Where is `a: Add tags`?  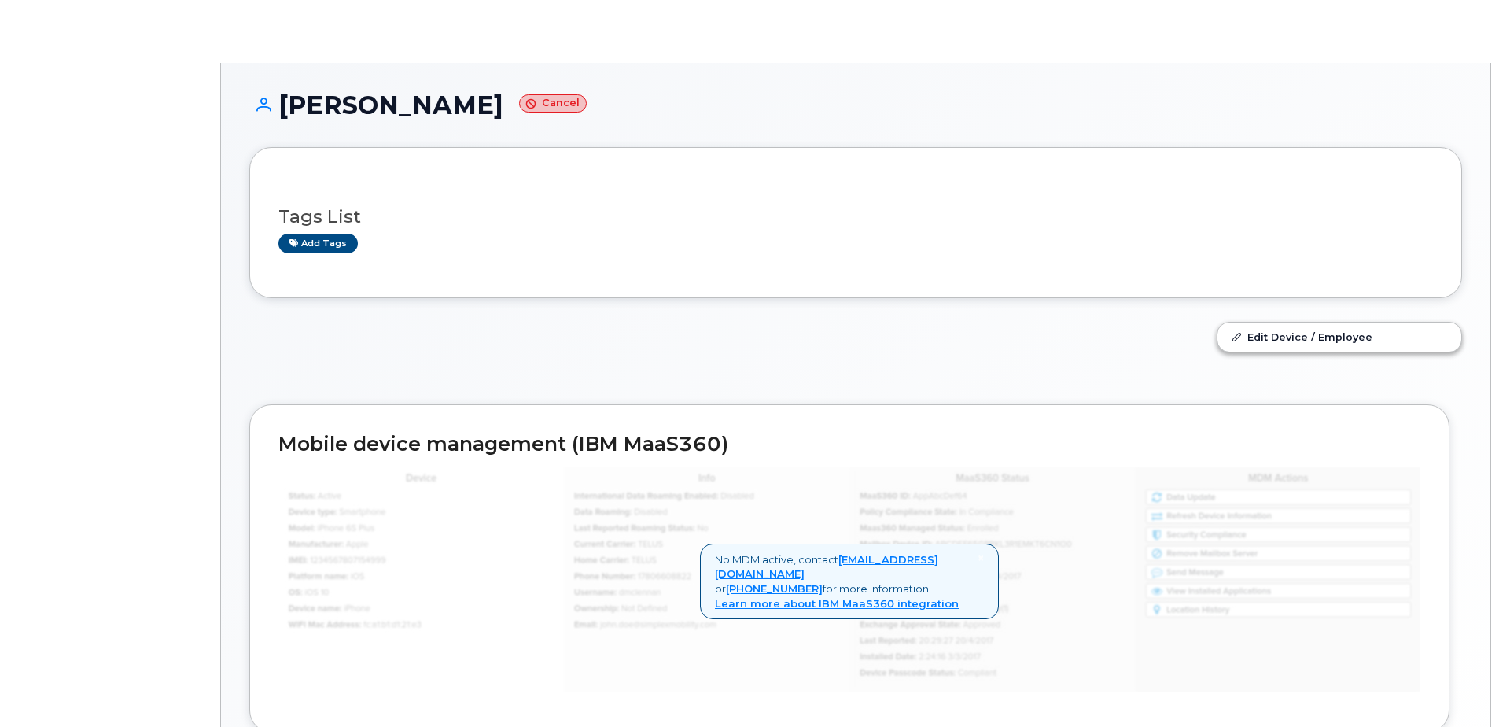
a: Add tags is located at coordinates (318, 243).